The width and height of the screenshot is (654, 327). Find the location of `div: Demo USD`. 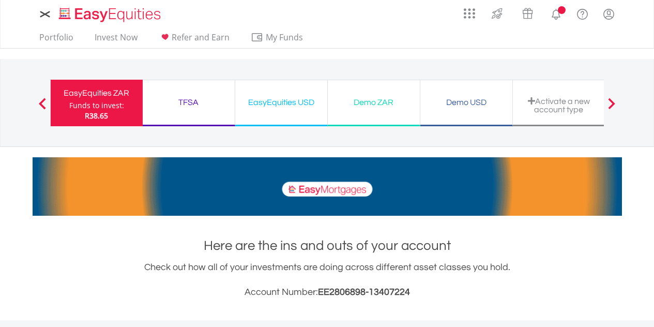

div: Demo USD is located at coordinates (466, 102).